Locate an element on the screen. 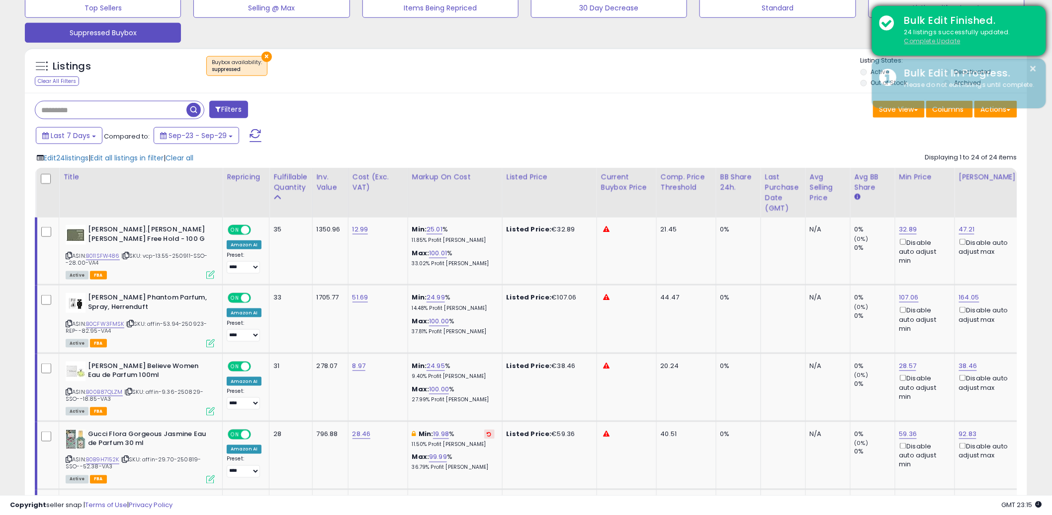 This screenshot has height=515, width=1052. span: Columns is located at coordinates (948, 109).